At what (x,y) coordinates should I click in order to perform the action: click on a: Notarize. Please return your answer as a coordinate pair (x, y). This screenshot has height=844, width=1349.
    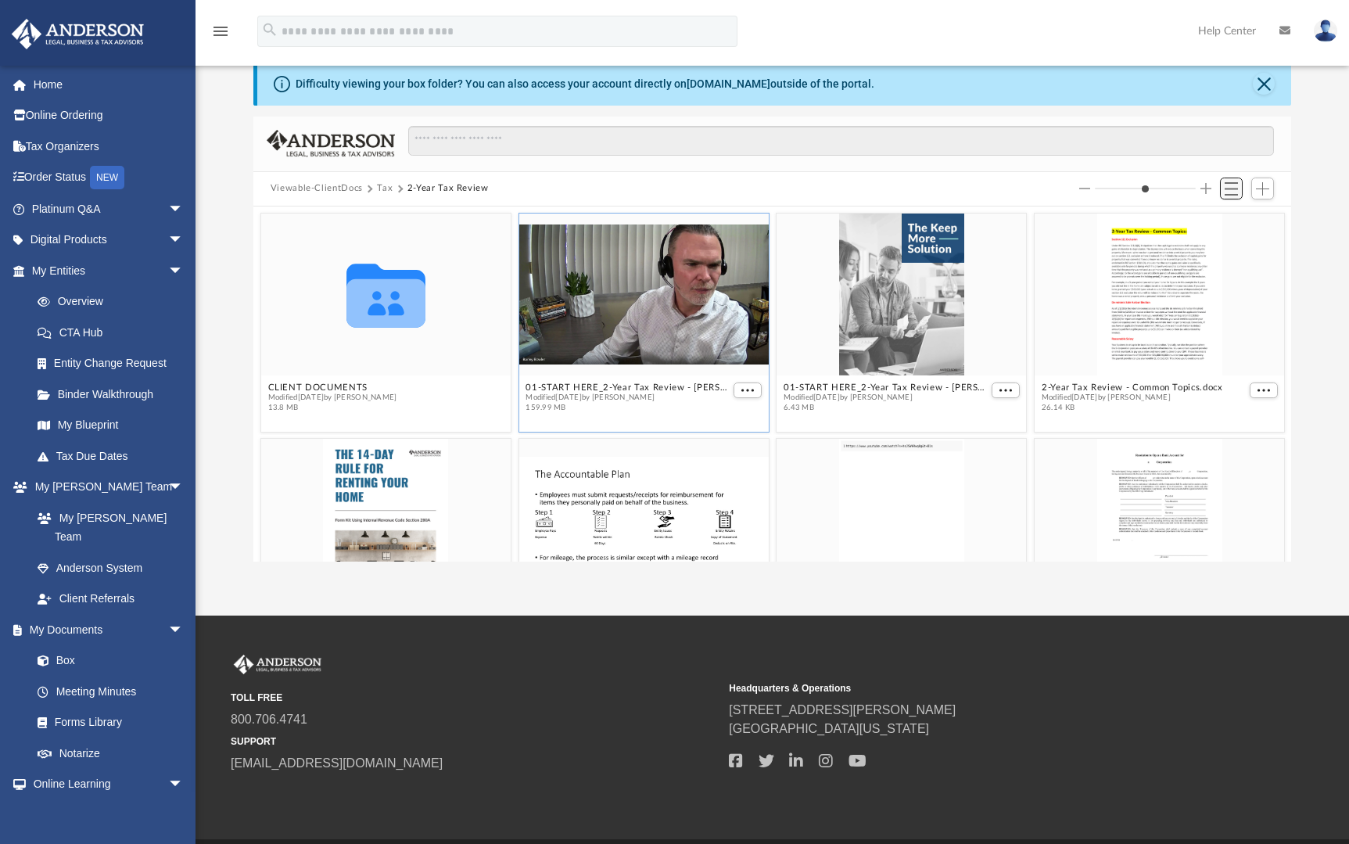
    Looking at the image, I should click on (110, 753).